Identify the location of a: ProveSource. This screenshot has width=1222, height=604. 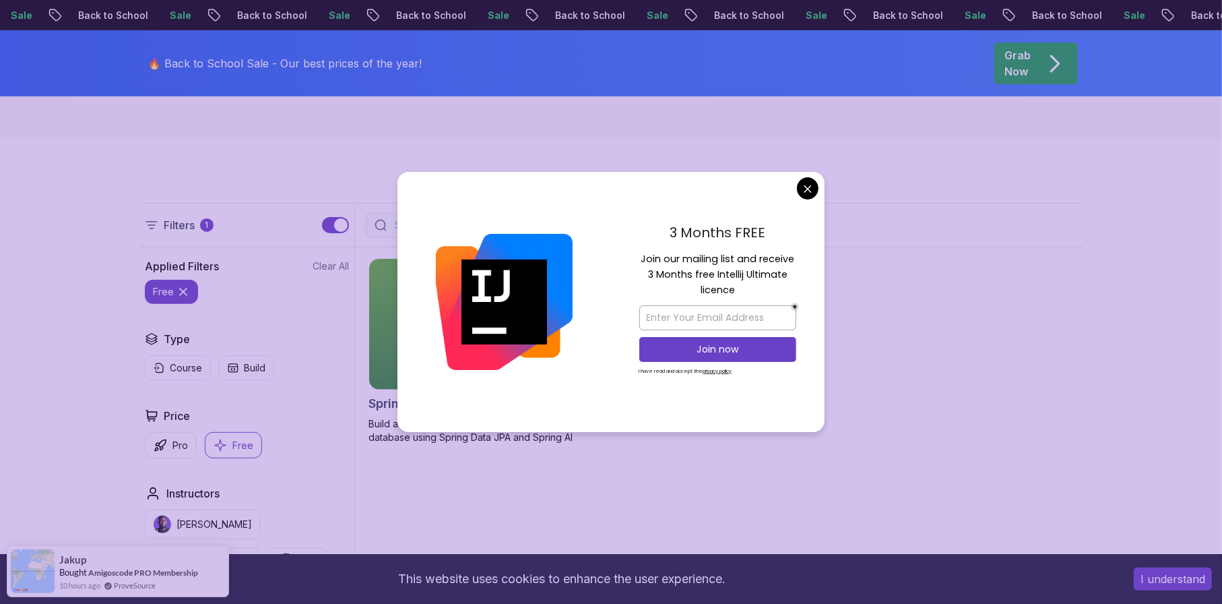
(135, 585).